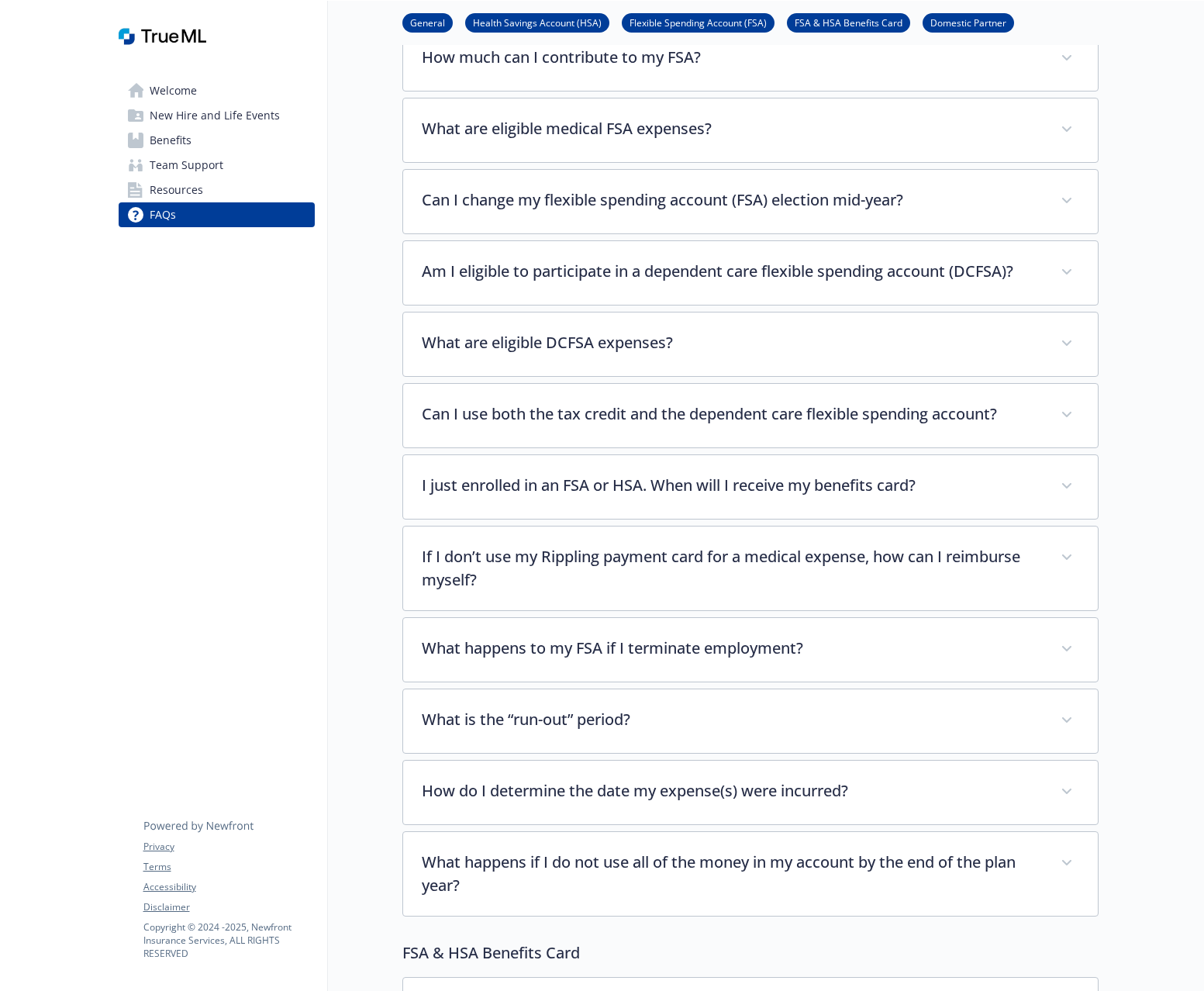 The height and width of the screenshot is (991, 1204). Describe the element at coordinates (751, 721) in the screenshot. I see `div: What is the “run-out” period?` at that location.